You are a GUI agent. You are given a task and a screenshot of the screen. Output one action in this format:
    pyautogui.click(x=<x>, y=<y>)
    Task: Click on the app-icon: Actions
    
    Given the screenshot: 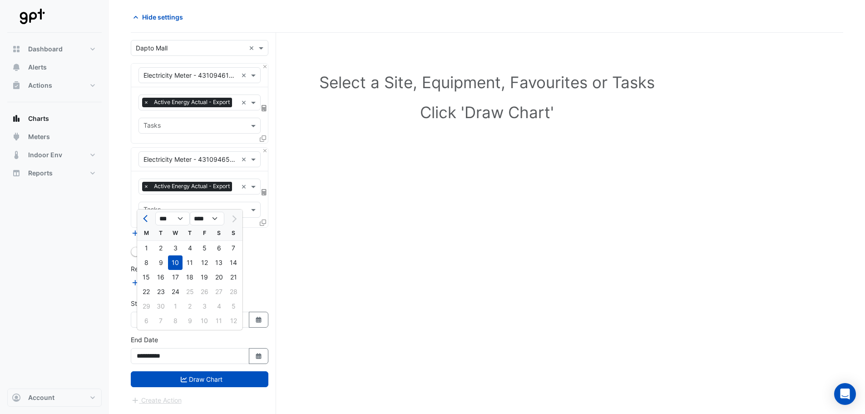 What is the action you would take?
    pyautogui.click(x=16, y=85)
    